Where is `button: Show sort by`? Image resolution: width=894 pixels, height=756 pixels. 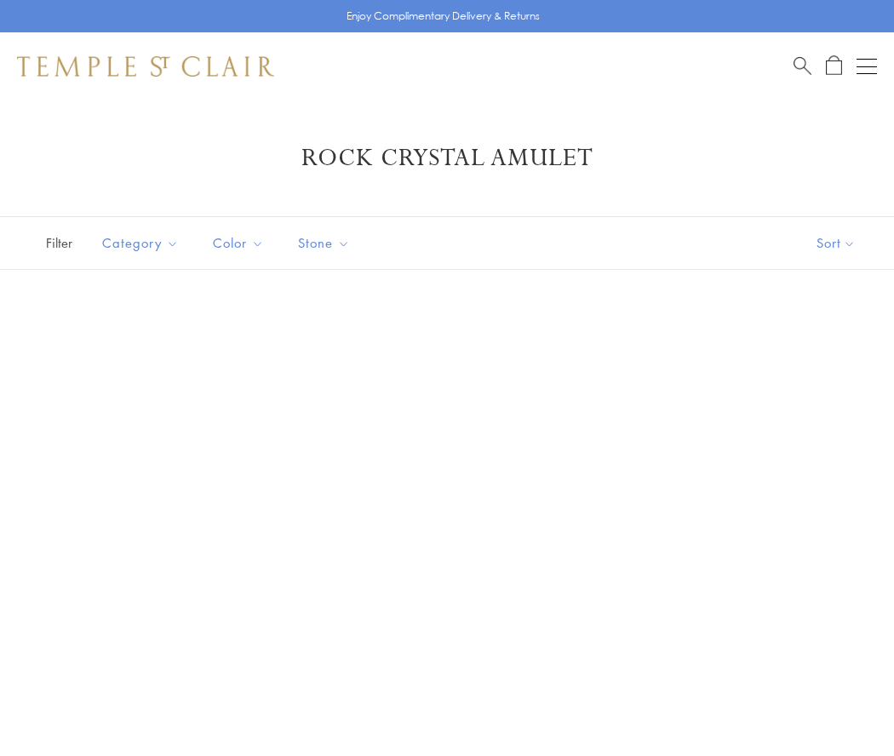
button: Show sort by is located at coordinates (836, 243).